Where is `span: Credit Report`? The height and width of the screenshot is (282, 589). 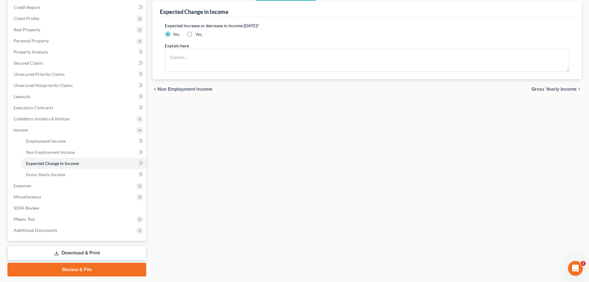 span: Credit Report is located at coordinates (27, 7).